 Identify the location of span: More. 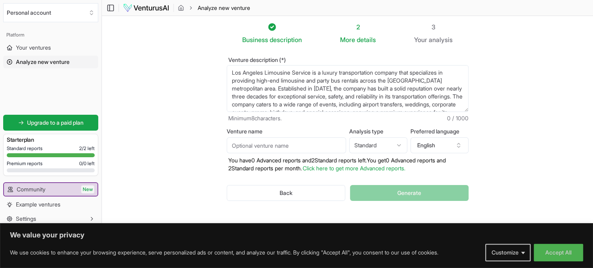
(348, 40).